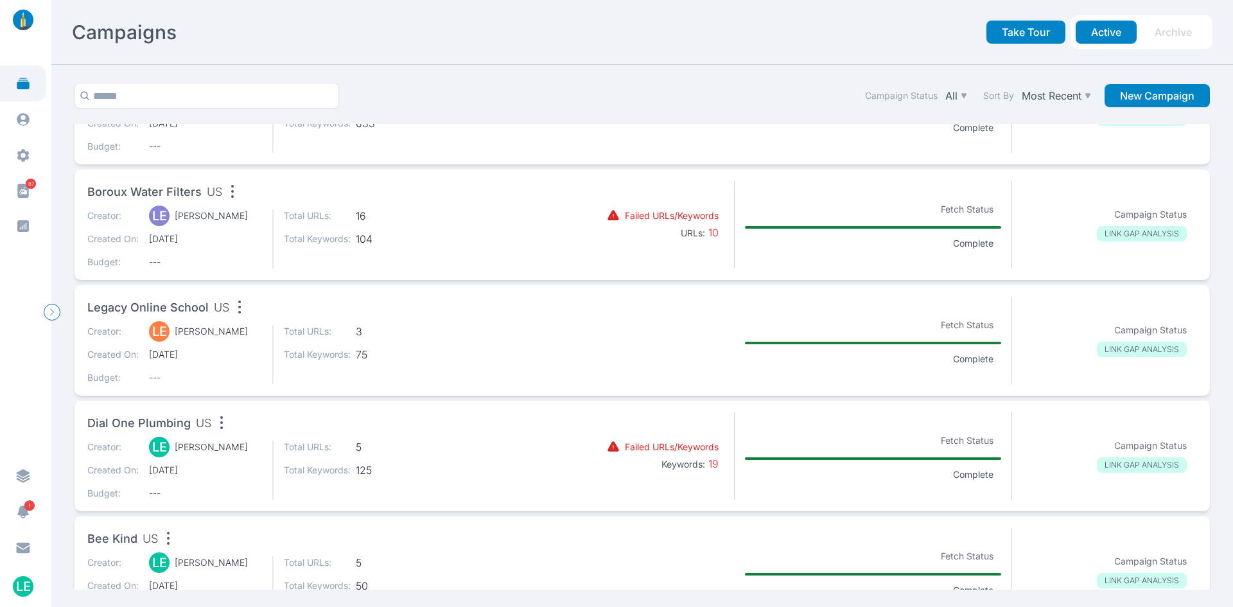 This screenshot has width=1233, height=607. I want to click on span: 75, so click(389, 355).